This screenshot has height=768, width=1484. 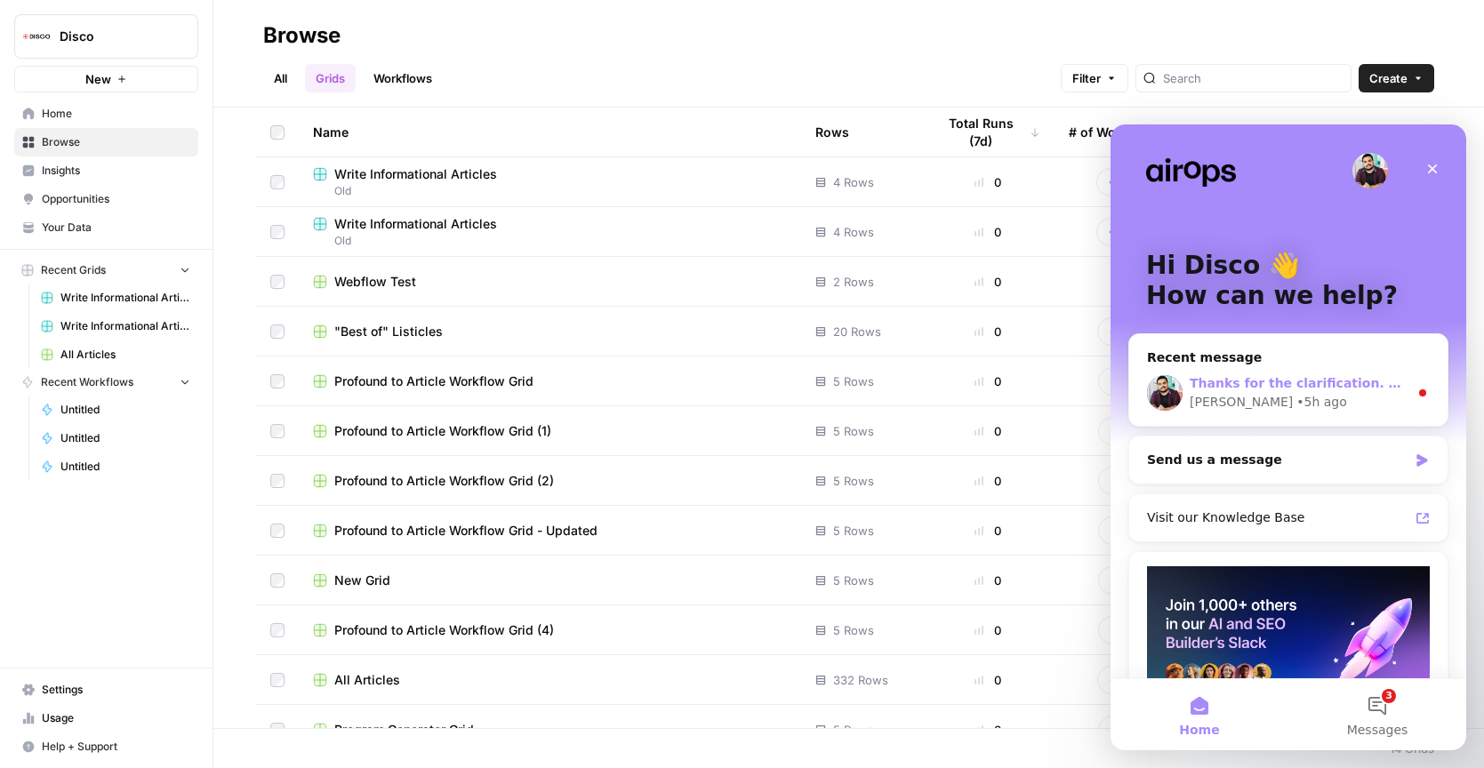 I want to click on div: Actions, so click(x=1404, y=132).